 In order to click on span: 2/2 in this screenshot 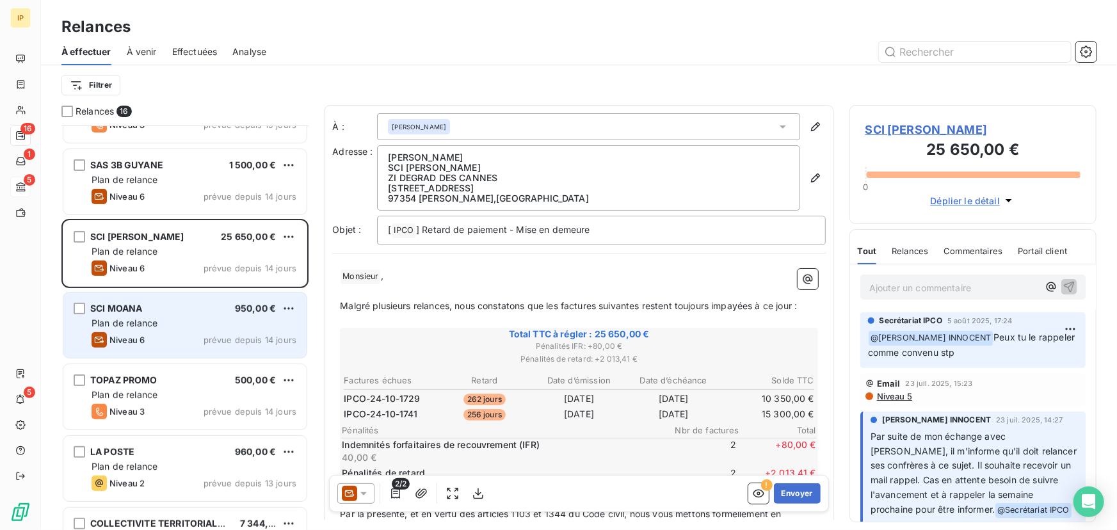, I will do `click(401, 484)`.